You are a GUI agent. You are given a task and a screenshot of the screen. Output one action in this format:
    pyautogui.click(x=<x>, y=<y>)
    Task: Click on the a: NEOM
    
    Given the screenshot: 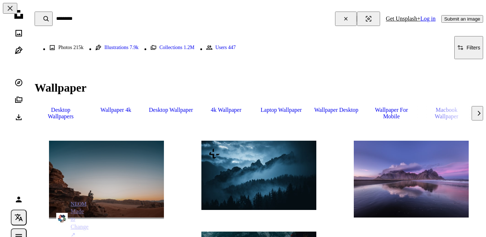 What is the action you would take?
    pyautogui.click(x=80, y=204)
    